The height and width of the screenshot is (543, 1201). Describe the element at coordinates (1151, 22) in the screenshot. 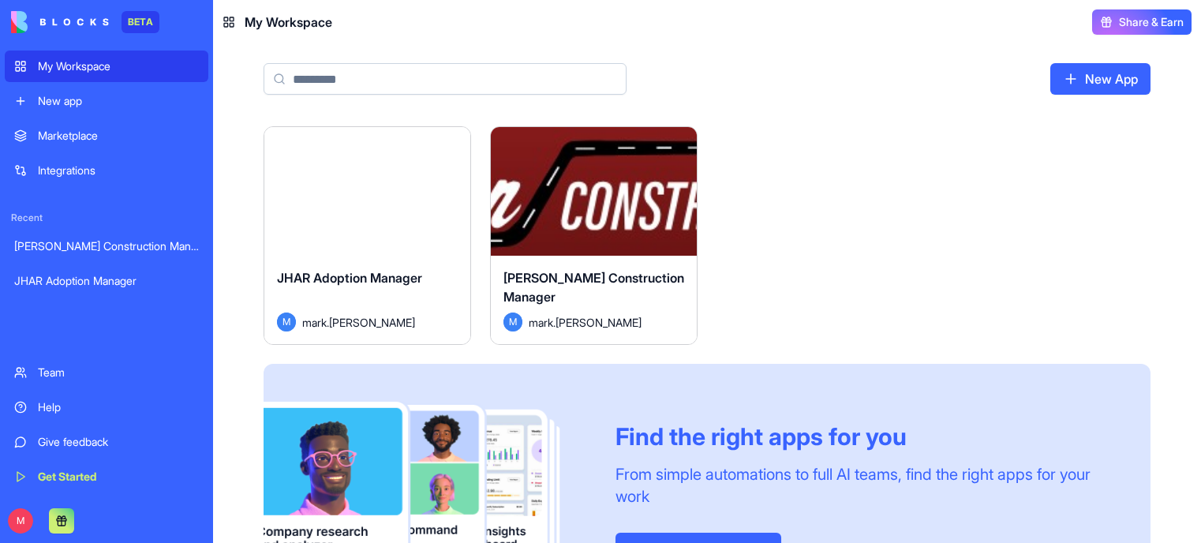

I see `span: Share & Earn` at that location.